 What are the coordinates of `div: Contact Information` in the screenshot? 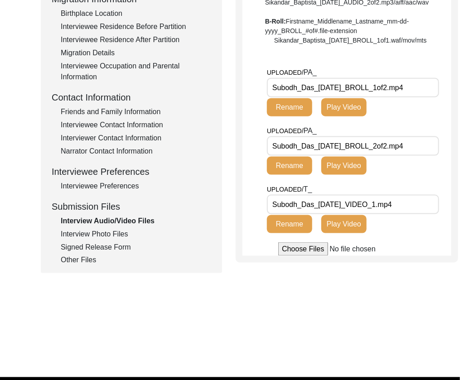 It's located at (132, 97).